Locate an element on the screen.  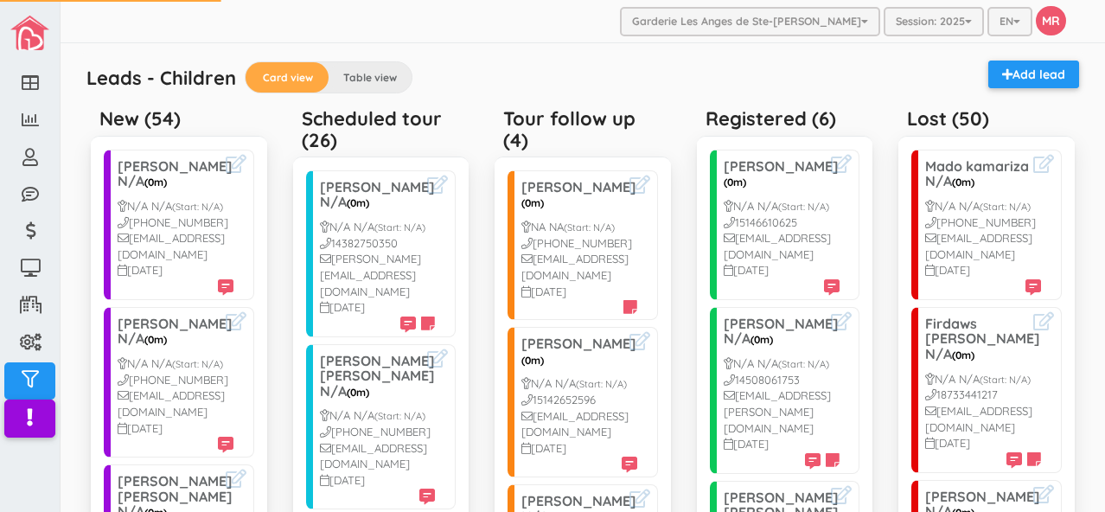
h5: New (54) is located at coordinates (140, 118).